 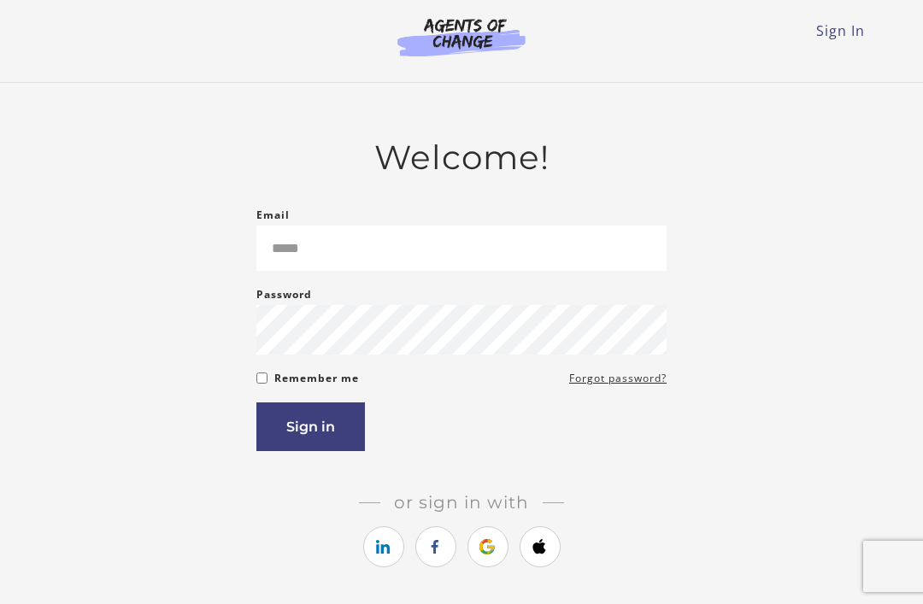 What do you see at coordinates (461, 502) in the screenshot?
I see `span: Or sign in with` at bounding box center [461, 502].